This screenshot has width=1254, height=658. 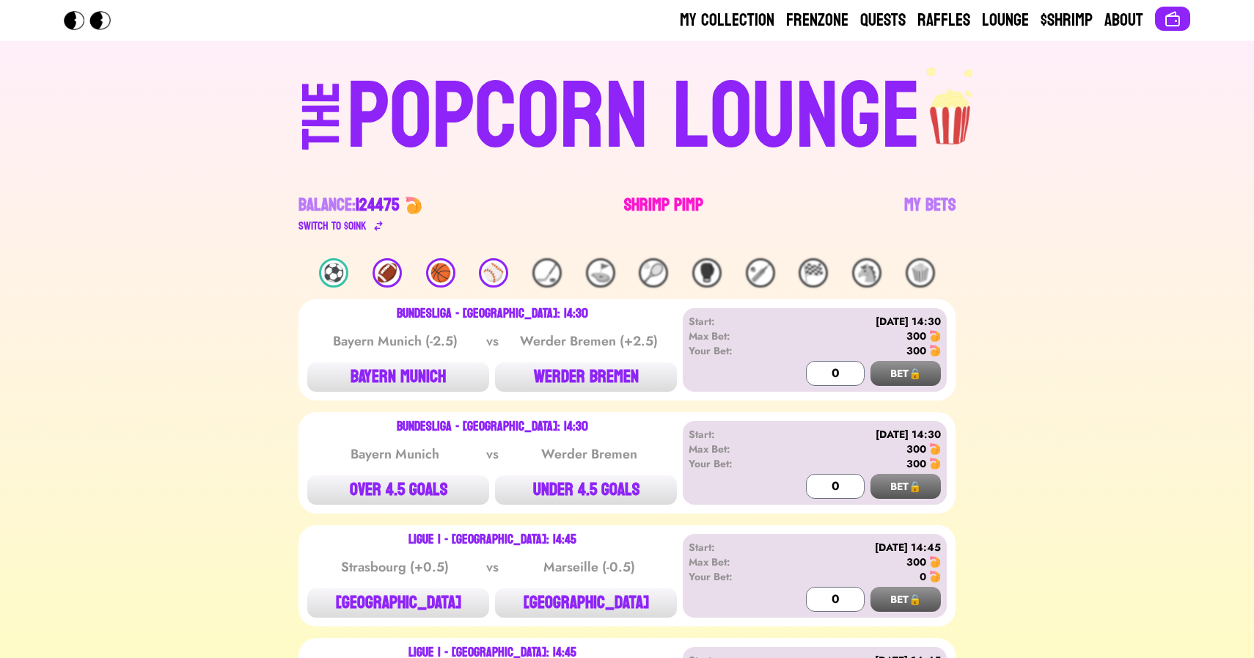 What do you see at coordinates (930, 214) in the screenshot?
I see `a: My Bets` at bounding box center [930, 214].